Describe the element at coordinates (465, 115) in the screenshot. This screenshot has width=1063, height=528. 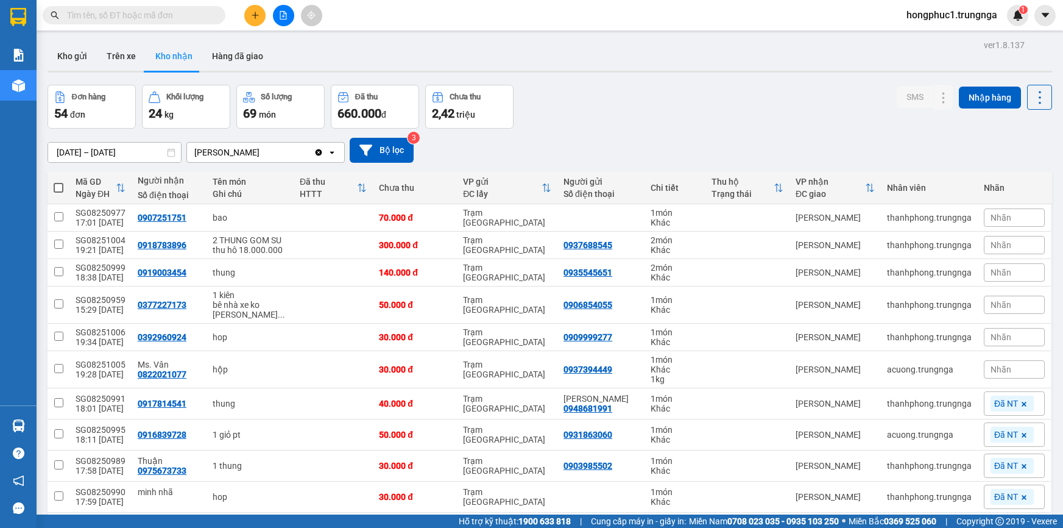
I see `span: triệu` at that location.